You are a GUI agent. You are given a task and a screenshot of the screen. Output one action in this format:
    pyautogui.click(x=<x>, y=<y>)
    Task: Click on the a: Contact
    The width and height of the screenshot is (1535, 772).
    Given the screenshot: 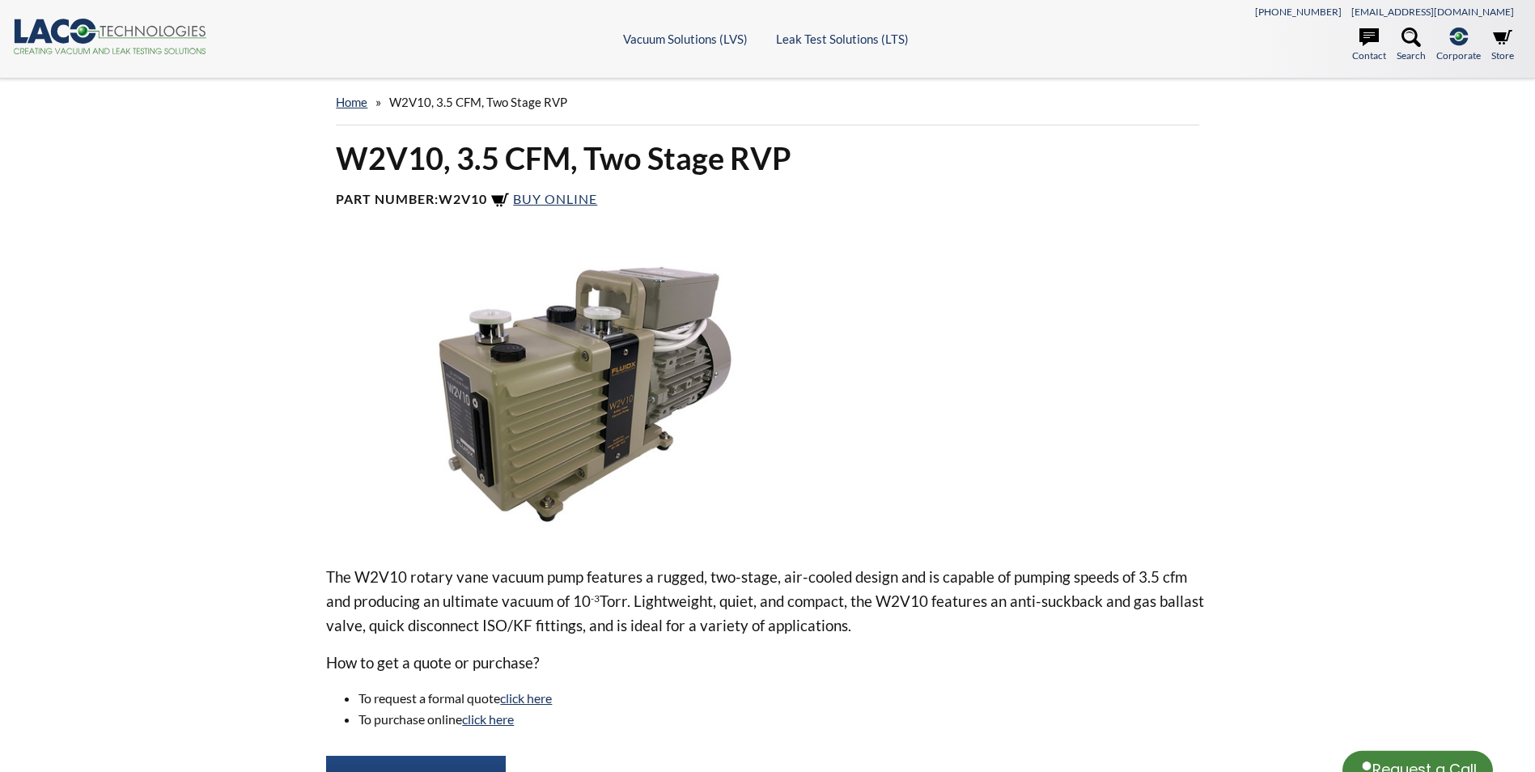 What is the action you would take?
    pyautogui.click(x=1369, y=45)
    